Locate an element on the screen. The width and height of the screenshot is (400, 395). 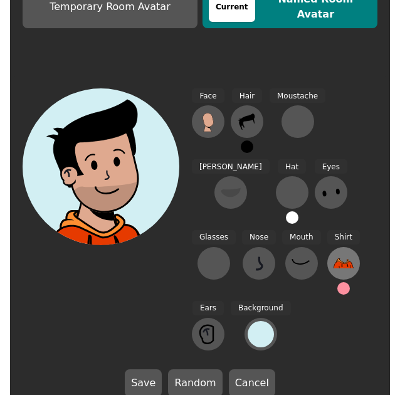
span: Face is located at coordinates (207, 95).